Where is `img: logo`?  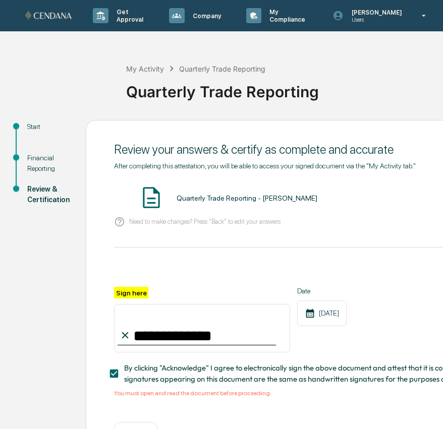
img: logo is located at coordinates (48, 15).